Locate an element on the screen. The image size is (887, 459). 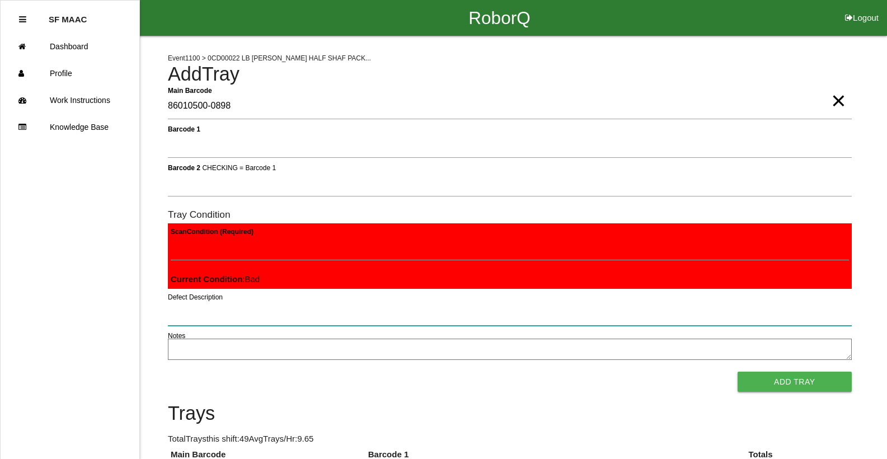
a: Dashboard is located at coordinates (70, 46).